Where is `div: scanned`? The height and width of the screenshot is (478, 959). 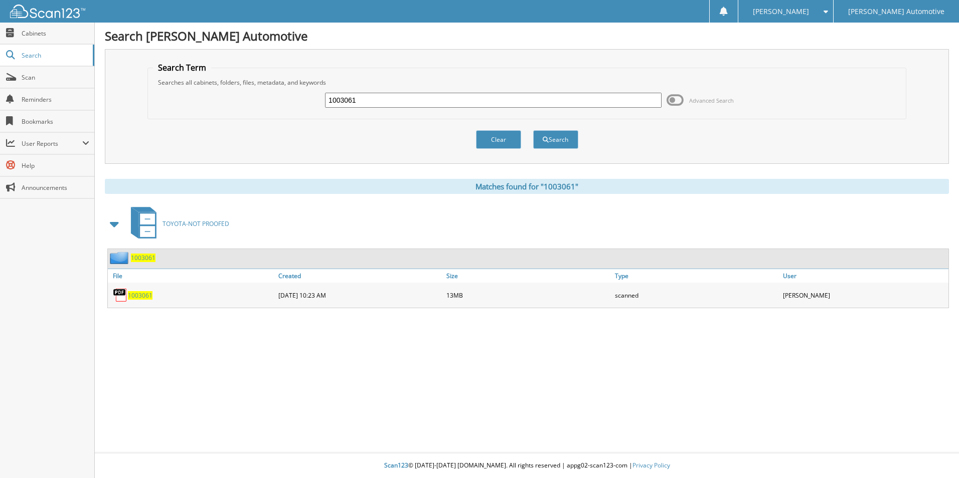
div: scanned is located at coordinates (696, 295).